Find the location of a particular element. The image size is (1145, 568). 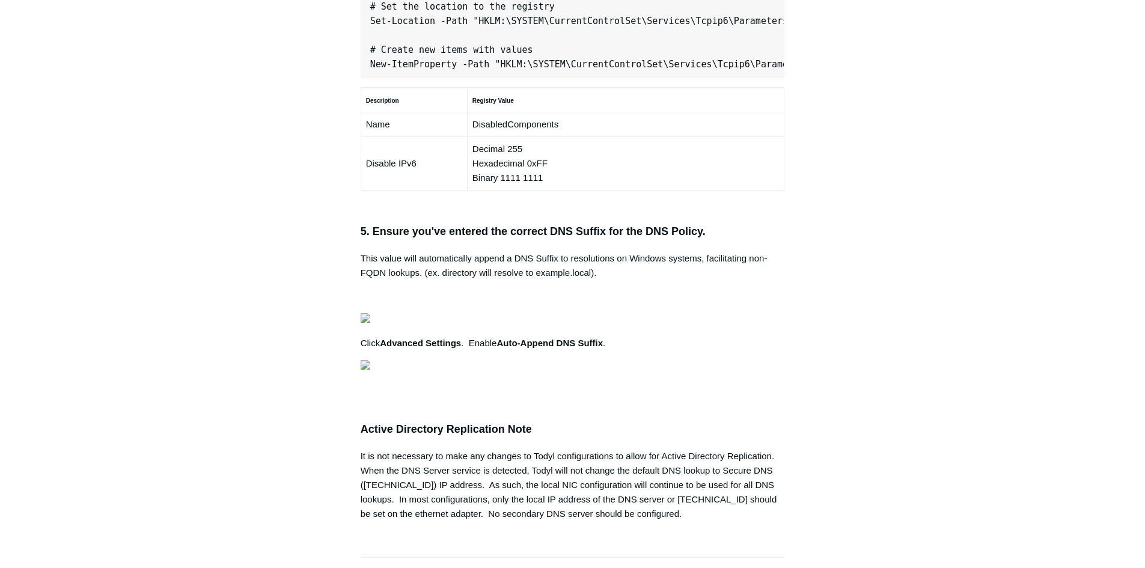

p: This value will automatically append a DNS Suffix to resolutions on Windows systems, facilitating... is located at coordinates (573, 266).